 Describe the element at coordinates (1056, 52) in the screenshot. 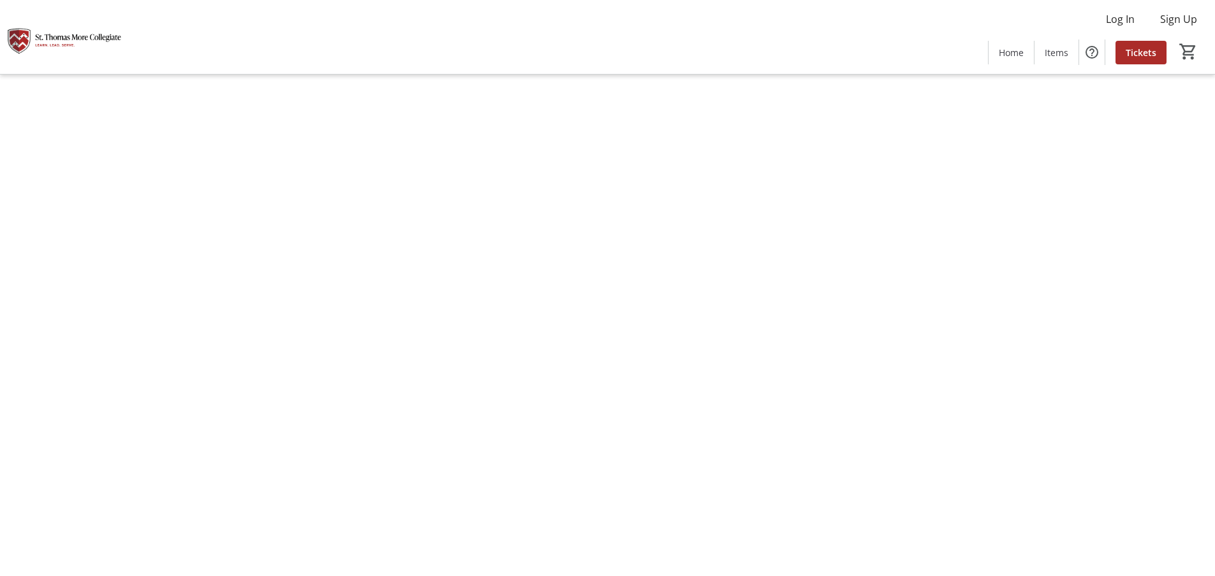

I see `span: Items` at that location.